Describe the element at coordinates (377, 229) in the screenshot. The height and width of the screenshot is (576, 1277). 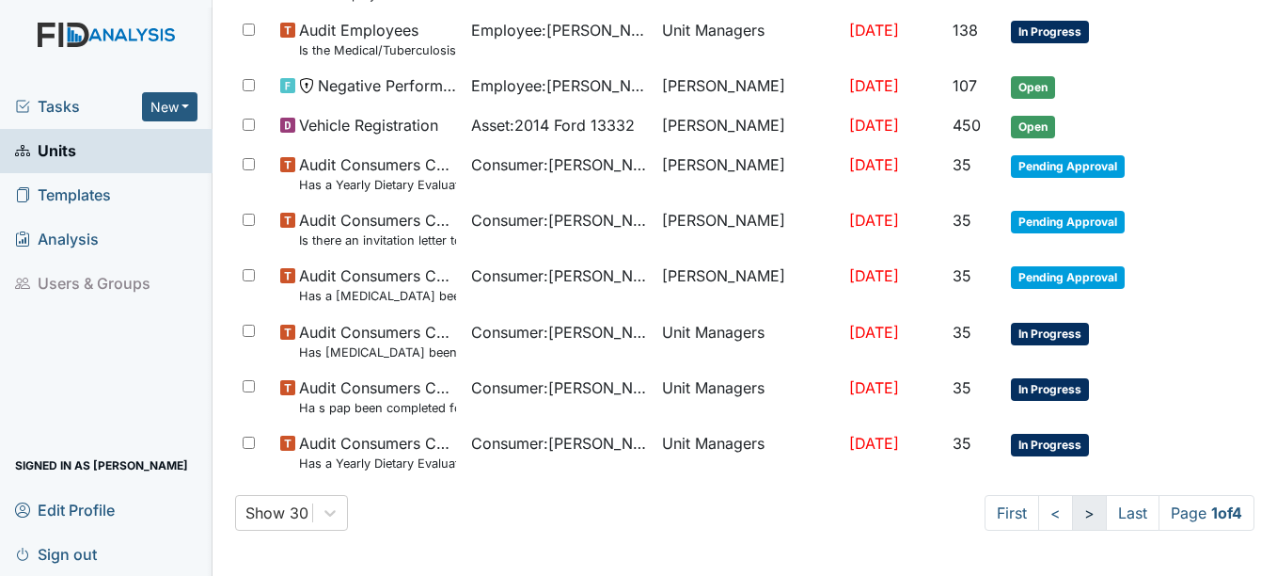
I see `span: Audit Consumers Charts Is there an invitation letter to Parent/Guardian for current years team me...` at that location.